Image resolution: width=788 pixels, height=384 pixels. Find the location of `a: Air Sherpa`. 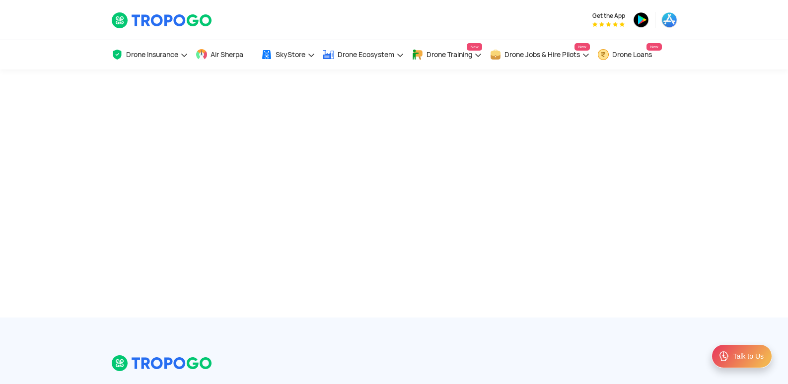

a: Air Sherpa is located at coordinates (225, 55).